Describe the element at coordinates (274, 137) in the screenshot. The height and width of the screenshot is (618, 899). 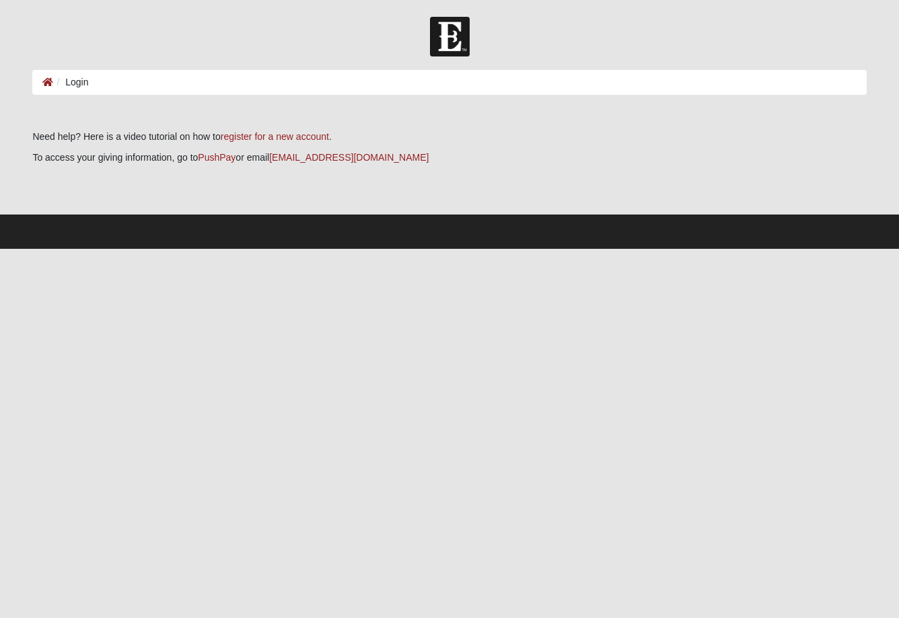
I see `a: register for a new account` at that location.